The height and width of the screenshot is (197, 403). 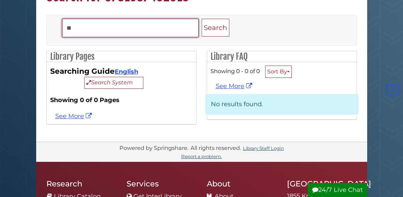 I want to click on h2: Research, so click(x=81, y=184).